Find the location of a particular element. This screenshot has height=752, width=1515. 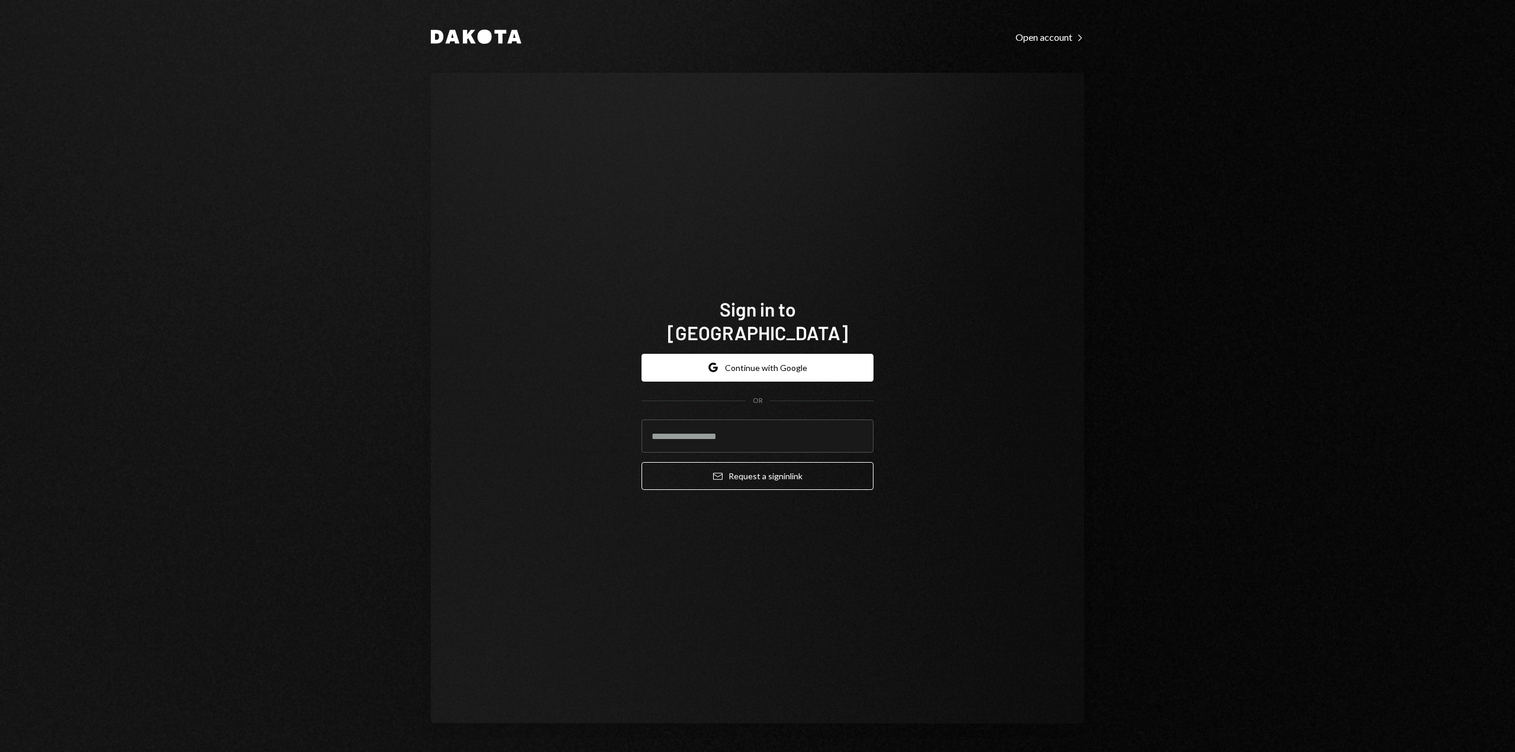

button: Request a signinlink is located at coordinates (758, 476).